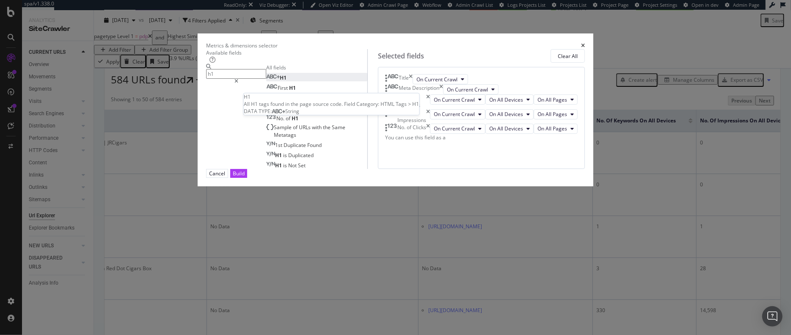 This screenshot has width=791, height=335. Describe the element at coordinates (419, 89) in the screenshot. I see `div: Meta Description` at that location.